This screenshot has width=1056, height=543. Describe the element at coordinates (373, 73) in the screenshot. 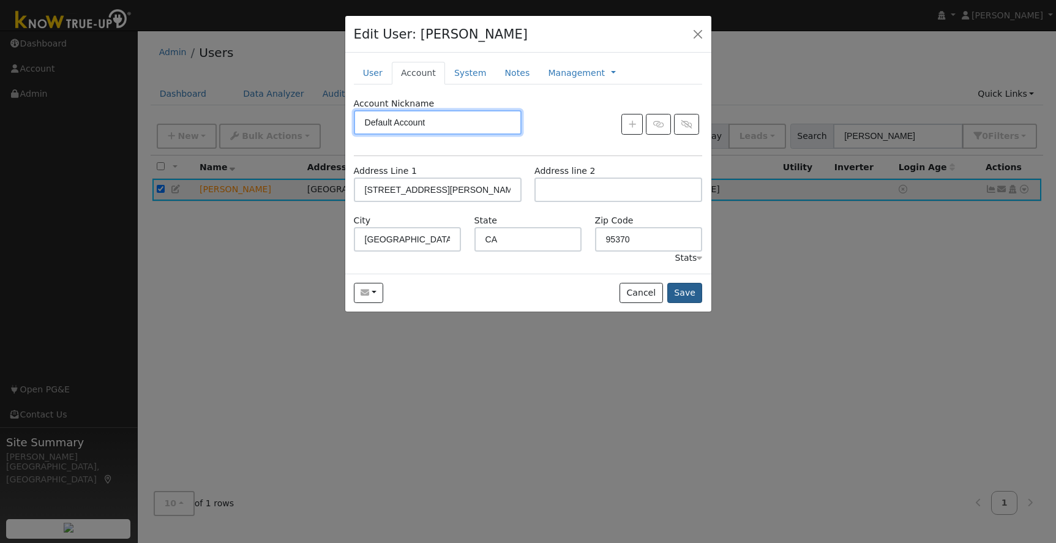

I see `a: User` at that location.